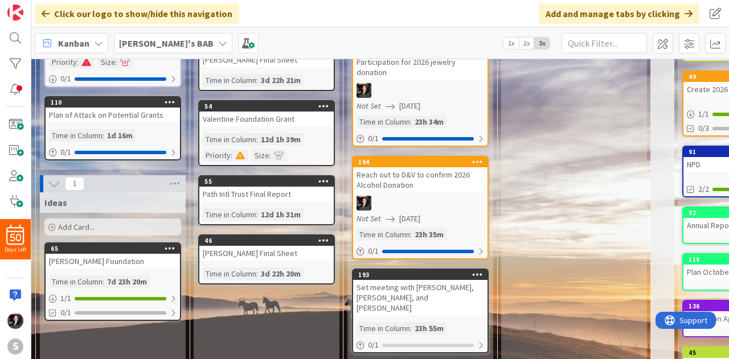 Image resolution: width=729 pixels, height=359 pixels. Describe the element at coordinates (76, 227) in the screenshot. I see `span: Add Card...` at that location.